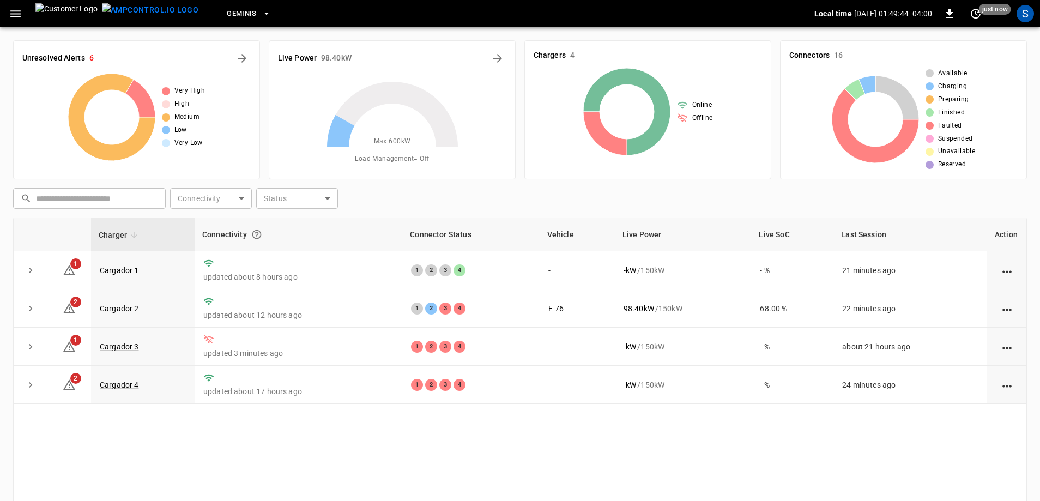 This screenshot has height=501, width=1040. I want to click on span: Preparing, so click(954, 100).